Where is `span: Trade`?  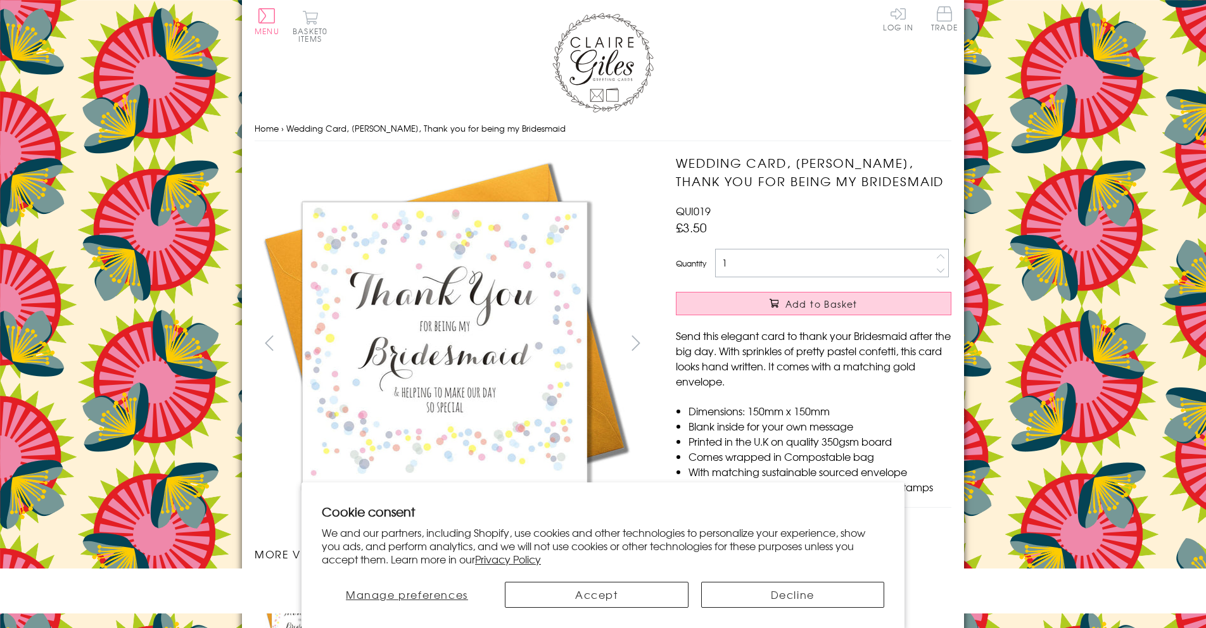 span: Trade is located at coordinates (944, 18).